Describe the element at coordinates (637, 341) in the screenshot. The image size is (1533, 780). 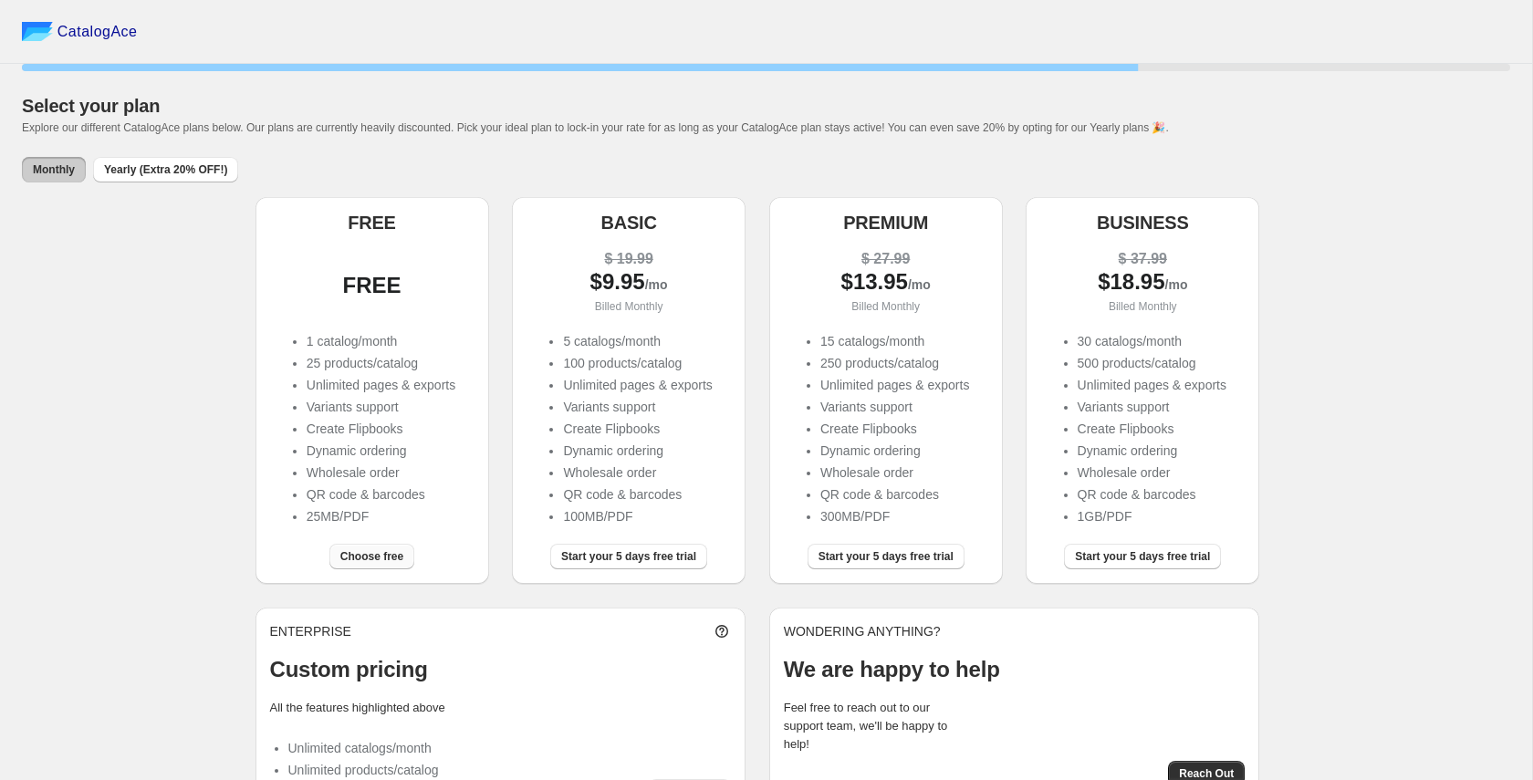
I see `li: 5 catalogs/month` at that location.